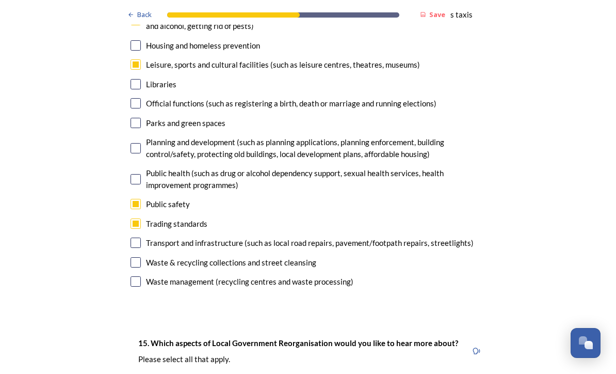  Describe the element at coordinates (168, 204) in the screenshot. I see `div: Public safety` at that location.